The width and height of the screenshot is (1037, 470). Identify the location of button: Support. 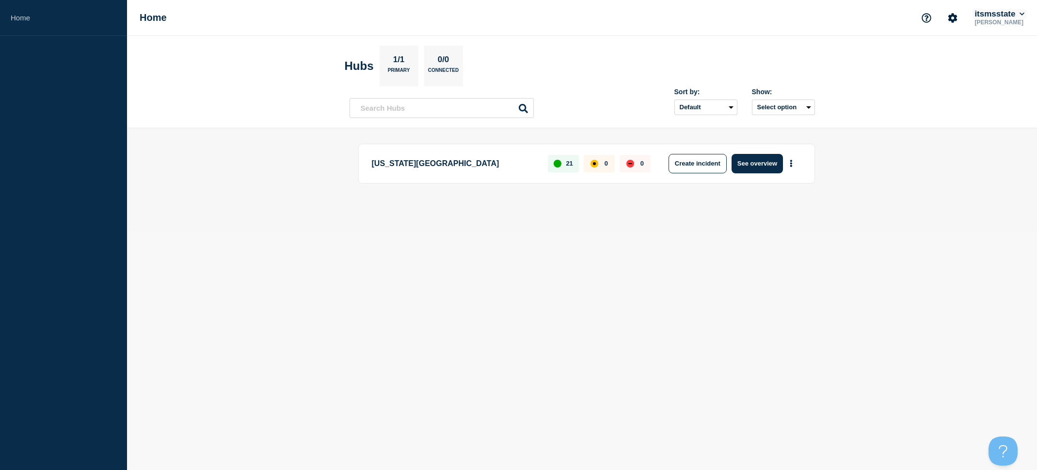
(927, 18).